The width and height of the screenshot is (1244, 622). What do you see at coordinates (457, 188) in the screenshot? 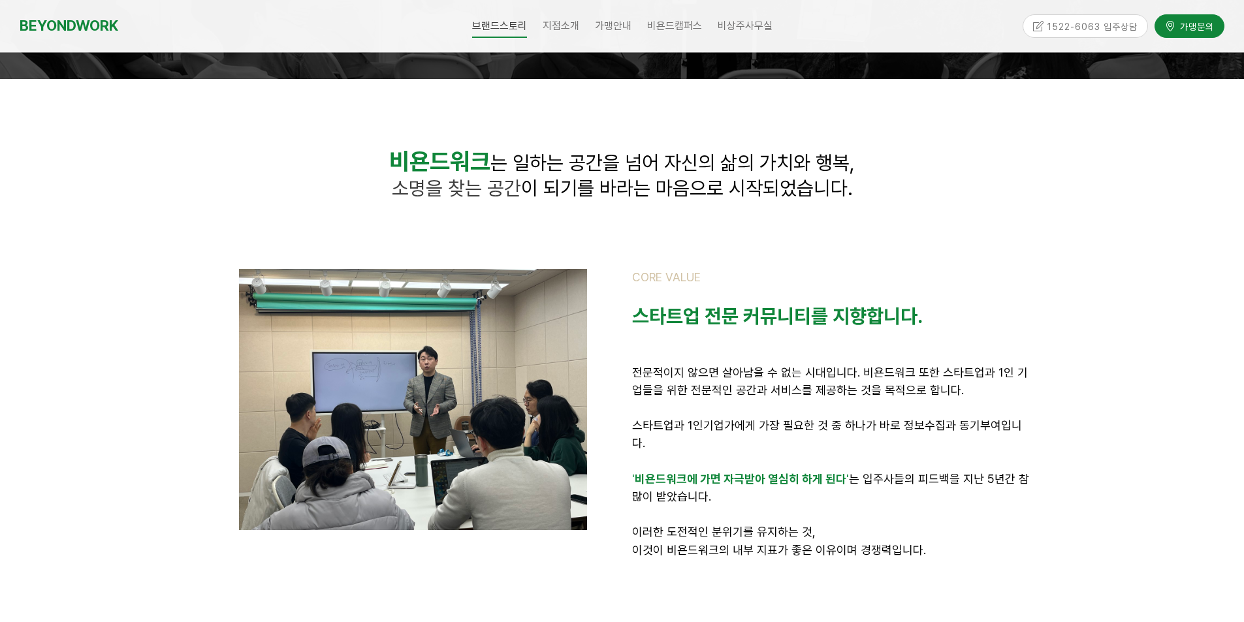
I see `span: 소명을 찾는 공간` at bounding box center [457, 188].